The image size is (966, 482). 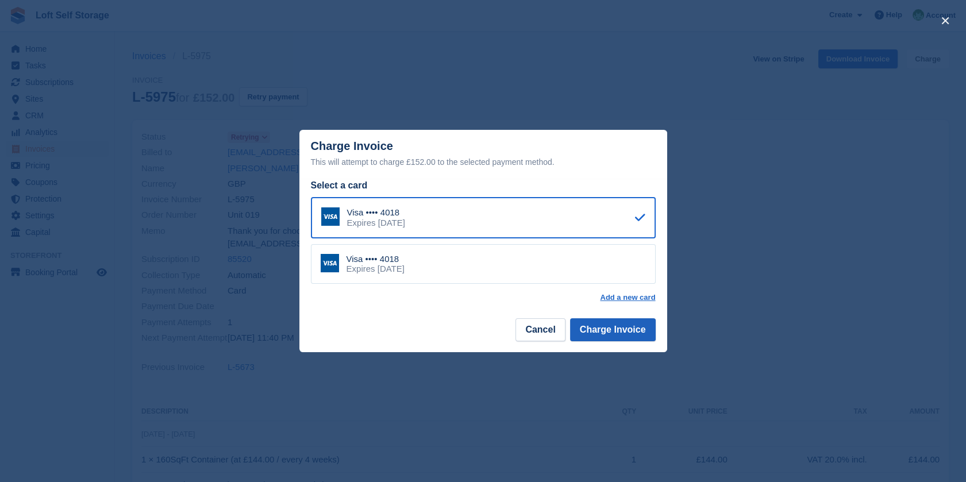 I want to click on div: This will attempt to charge £152.00 to the selected payment method., so click(x=483, y=162).